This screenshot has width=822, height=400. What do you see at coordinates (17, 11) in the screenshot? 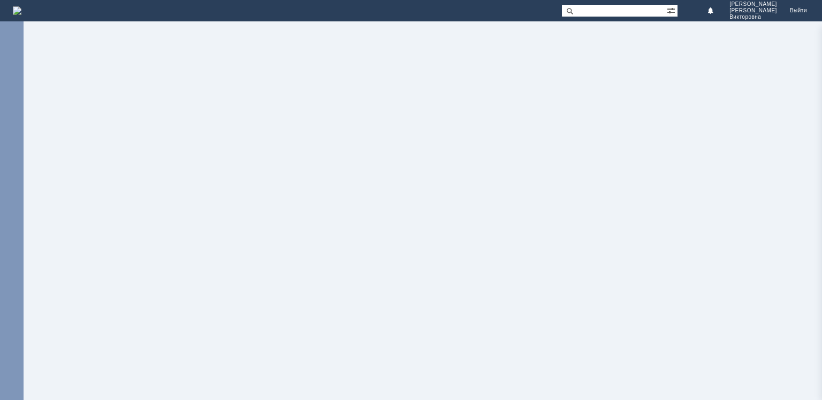
I see `a: Перейти на домашнюю страницу` at bounding box center [17, 11].